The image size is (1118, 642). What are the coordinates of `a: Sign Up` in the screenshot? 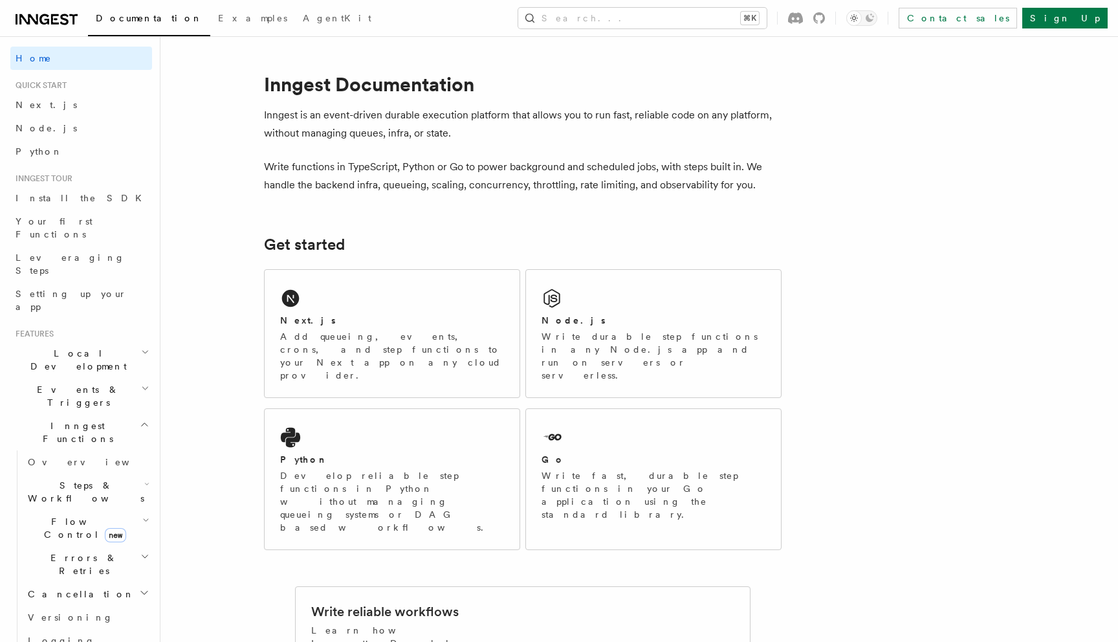 It's located at (1065, 18).